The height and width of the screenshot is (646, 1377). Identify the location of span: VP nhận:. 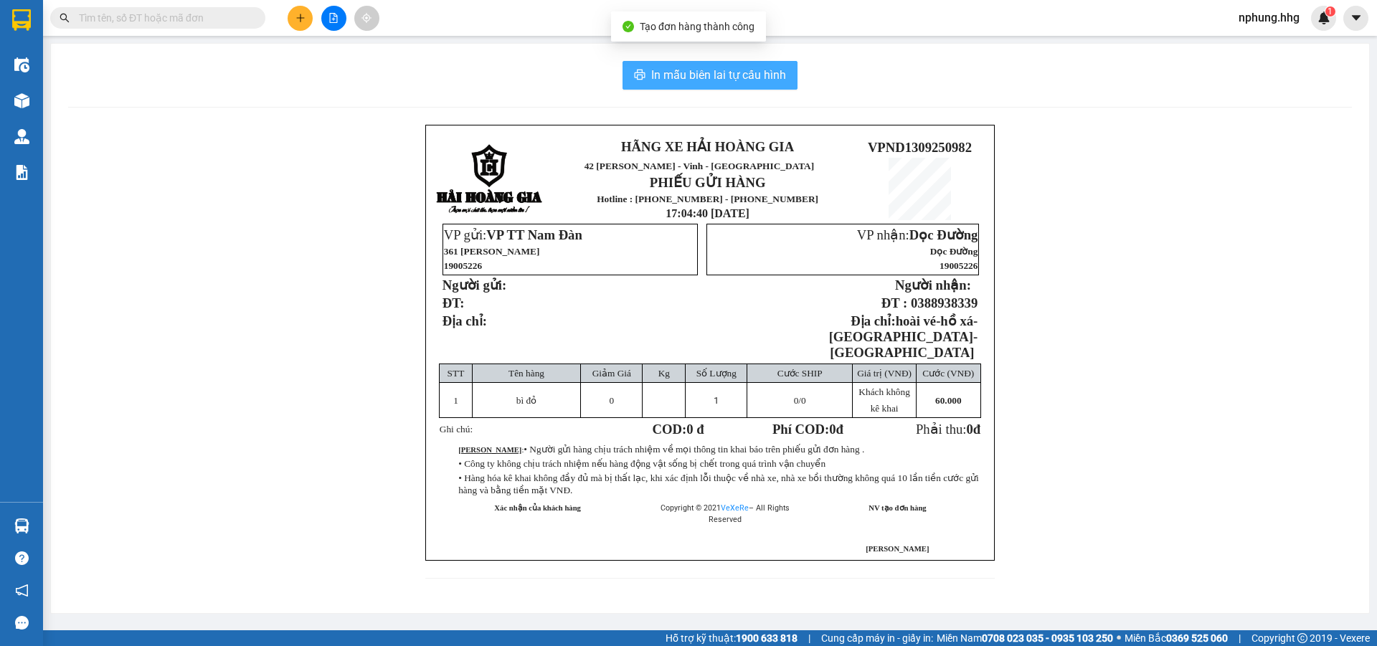
(918, 235).